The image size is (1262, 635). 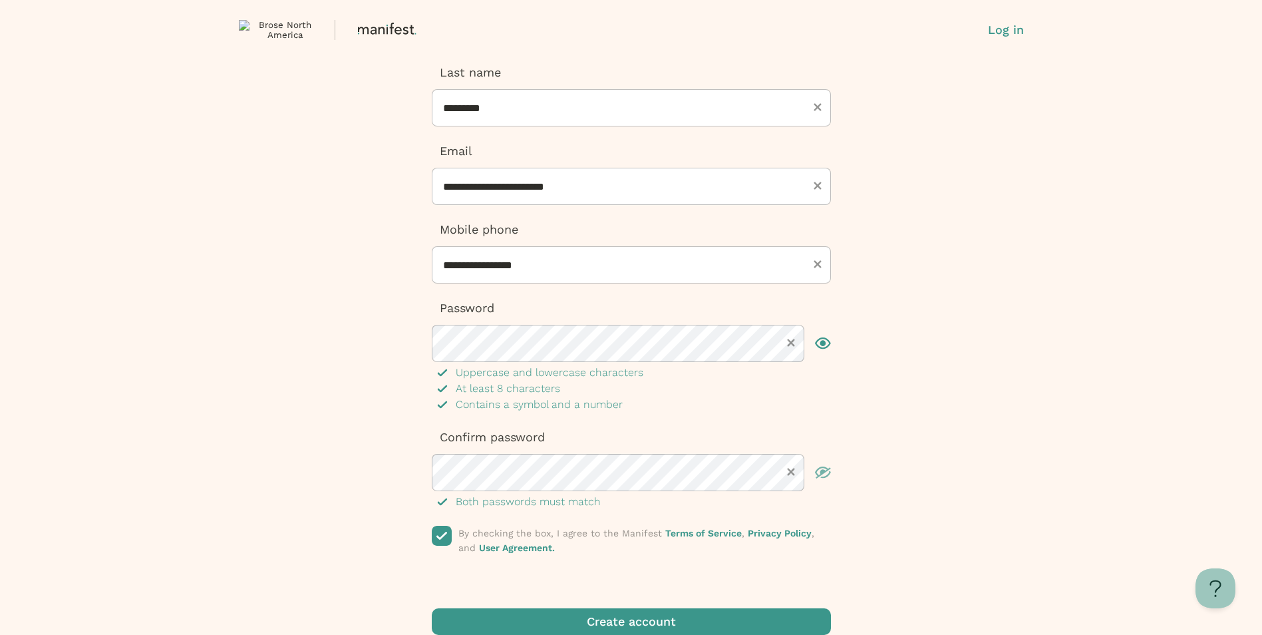 What do you see at coordinates (1006, 30) in the screenshot?
I see `p: Log in` at bounding box center [1006, 30].